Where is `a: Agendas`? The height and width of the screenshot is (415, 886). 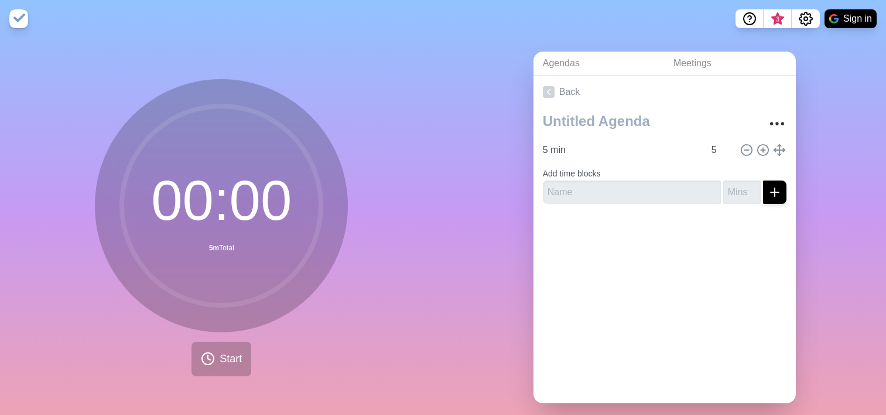 a: Agendas is located at coordinates (599, 63).